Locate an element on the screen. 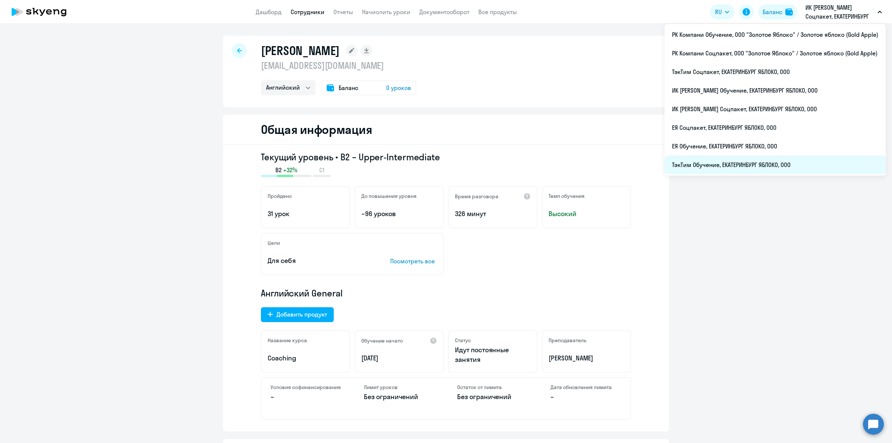  p: 31 урок is located at coordinates (305, 214).